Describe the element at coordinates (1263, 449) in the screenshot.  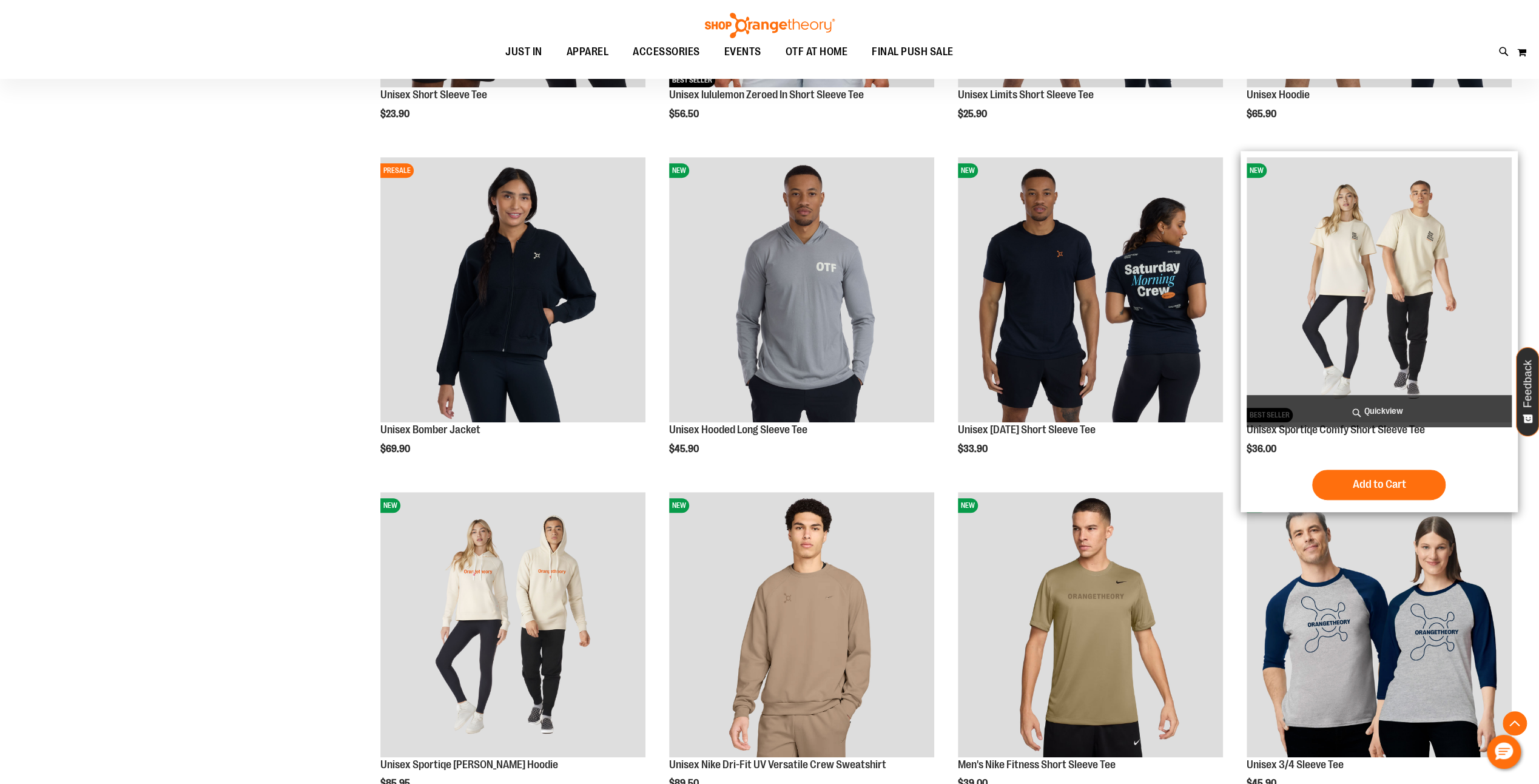
I see `span: $36.00` at that location.